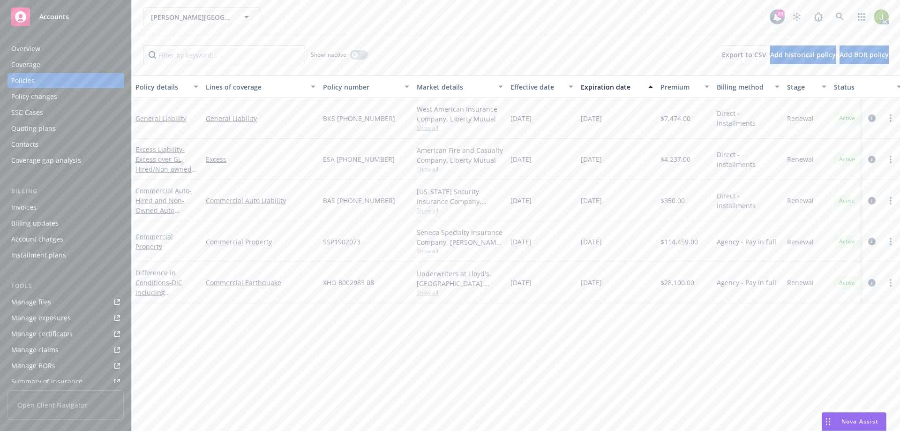 The image size is (900, 431). I want to click on a: Stop snowing, so click(796, 17).